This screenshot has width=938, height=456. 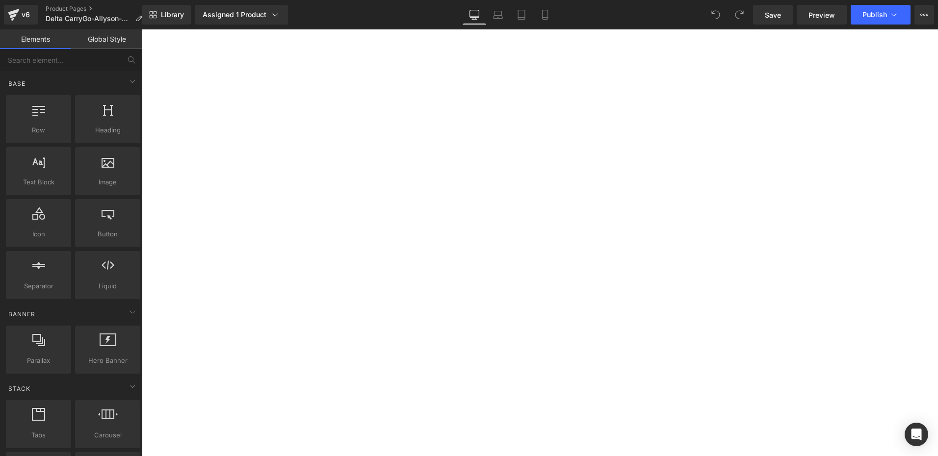 I want to click on span: Preview, so click(x=822, y=15).